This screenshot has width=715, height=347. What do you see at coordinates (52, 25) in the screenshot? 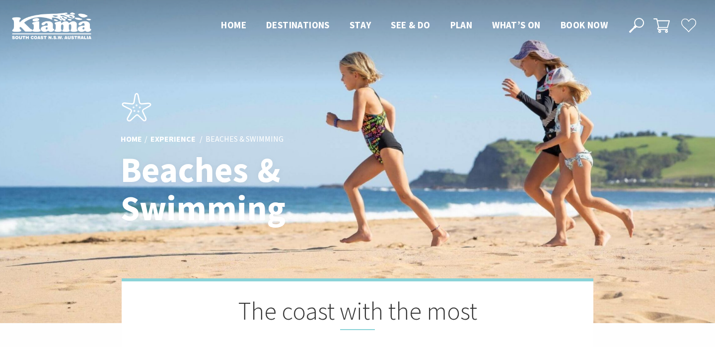
I see `img: Kiama Logo` at bounding box center [52, 25].